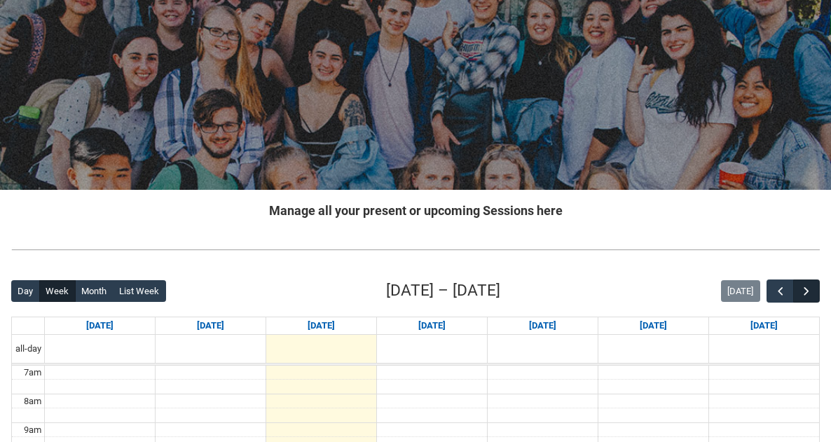 The width and height of the screenshot is (831, 442). What do you see at coordinates (28, 349) in the screenshot?
I see `span: all-day` at bounding box center [28, 349].